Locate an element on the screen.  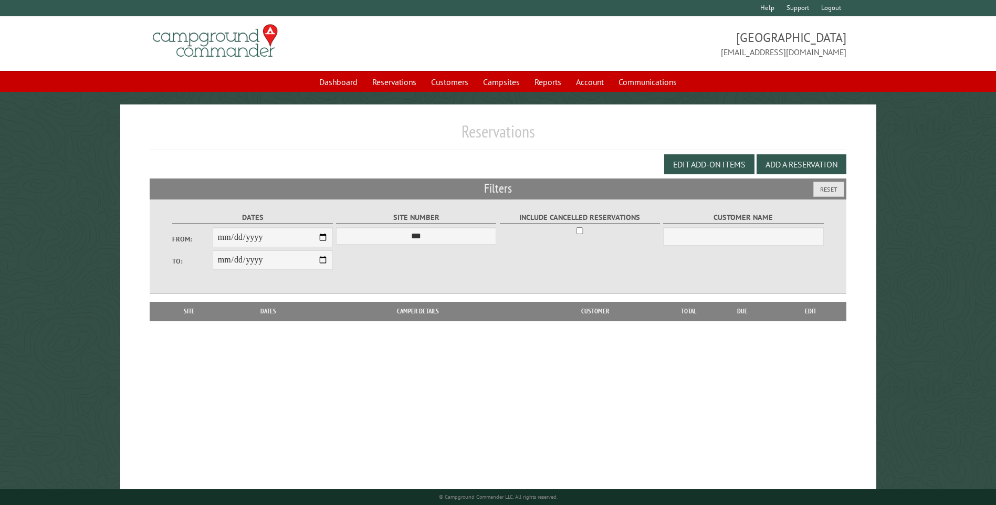
a: Account is located at coordinates (590, 82).